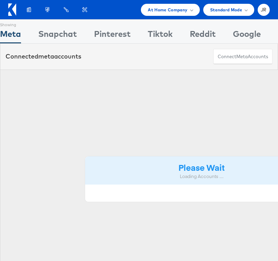 The height and width of the screenshot is (261, 278). What do you see at coordinates (160, 36) in the screenshot?
I see `div: Tiktok` at bounding box center [160, 36].